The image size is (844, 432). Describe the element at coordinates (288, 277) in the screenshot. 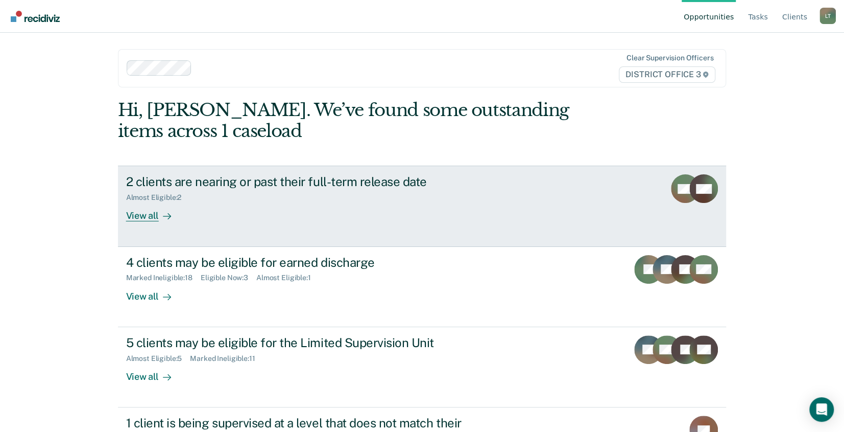

I see `div: Almost Eligible : 1` at that location.